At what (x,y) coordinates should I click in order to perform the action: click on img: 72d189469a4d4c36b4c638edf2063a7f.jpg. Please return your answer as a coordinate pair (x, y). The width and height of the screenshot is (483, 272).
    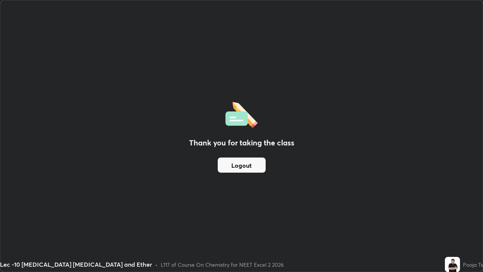
    Looking at the image, I should click on (453, 264).